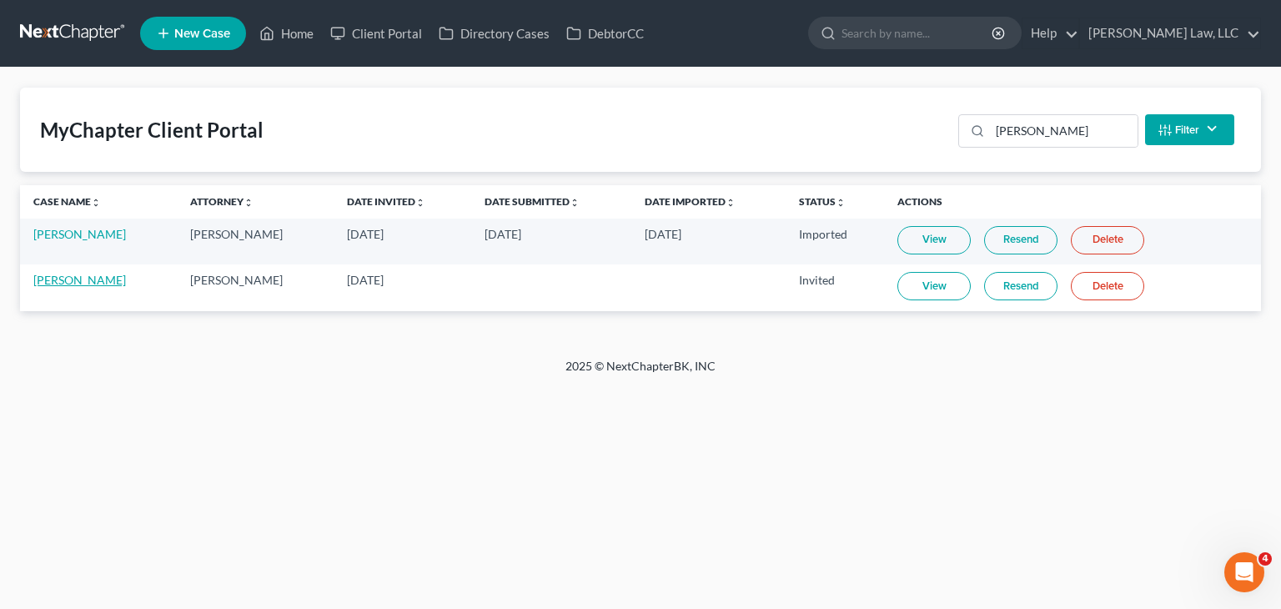 This screenshot has height=609, width=1281. Describe the element at coordinates (917, 33) in the screenshot. I see `input: Search by name...` at that location.